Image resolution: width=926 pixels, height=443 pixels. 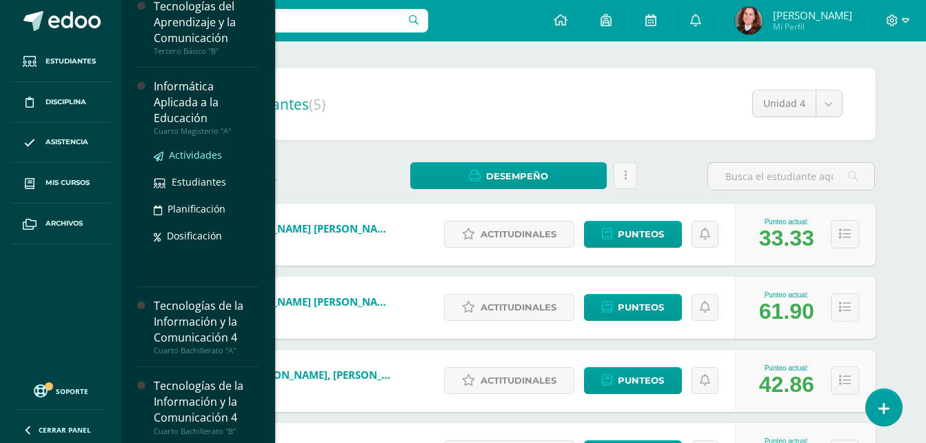 What do you see at coordinates (206, 326) in the screenshot?
I see `a: Tecnologías de la Información y la Comunicación 4Cuarto Bachillerato "A"` at bounding box center [206, 326].